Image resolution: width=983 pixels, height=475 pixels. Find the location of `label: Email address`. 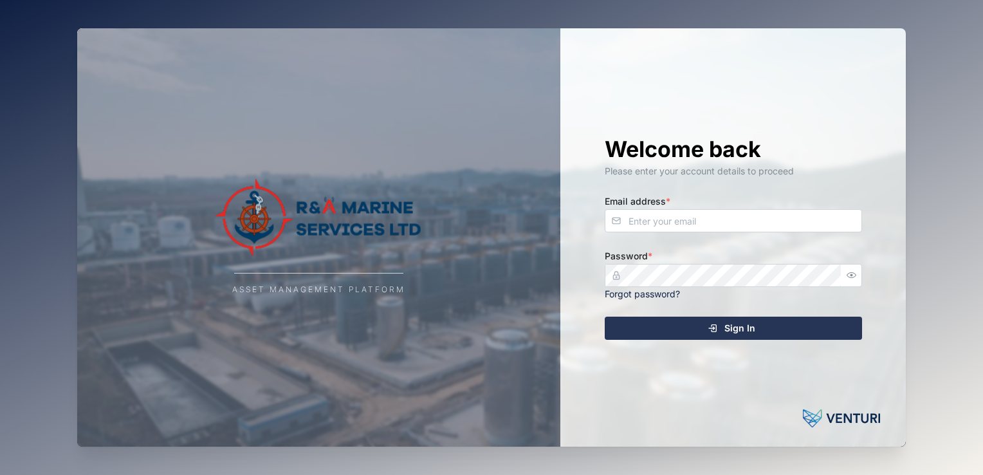

label: Email address is located at coordinates (637, 201).